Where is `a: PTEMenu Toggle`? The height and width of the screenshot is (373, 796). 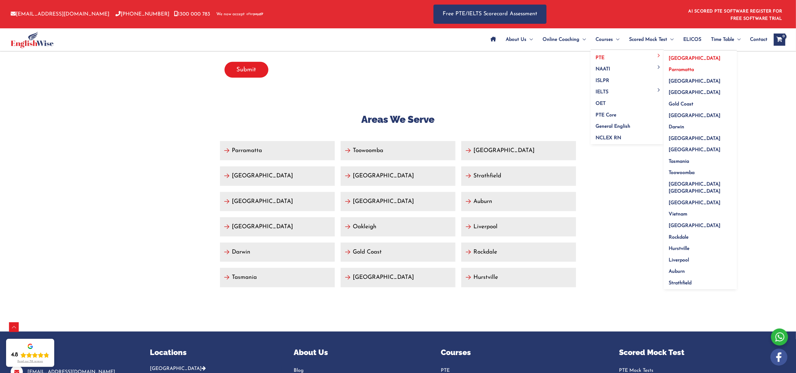
a: PTEMenu Toggle is located at coordinates (627, 56).